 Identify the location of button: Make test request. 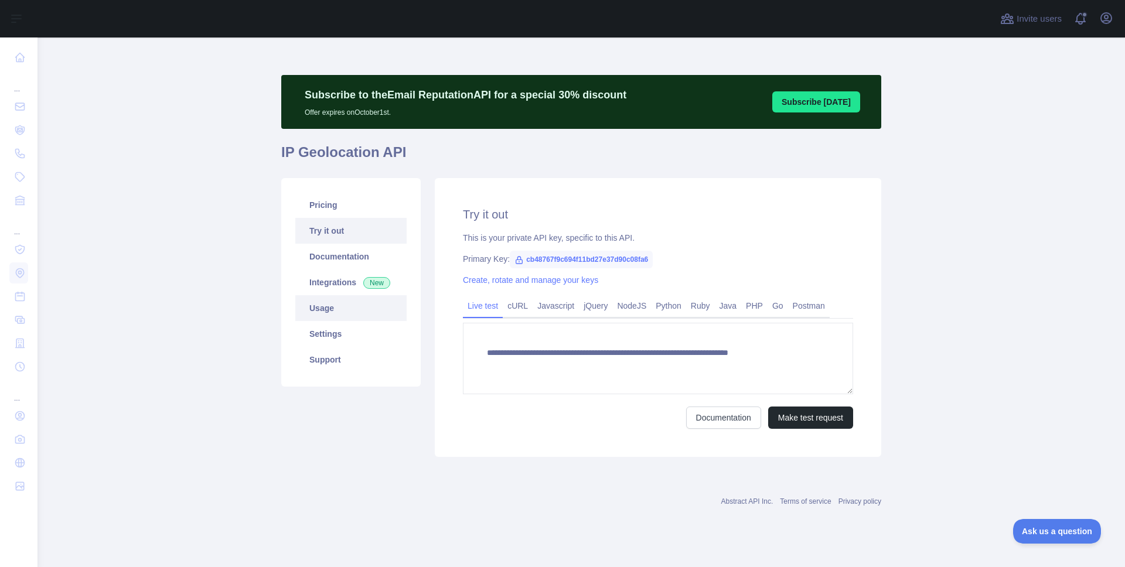
(810, 418).